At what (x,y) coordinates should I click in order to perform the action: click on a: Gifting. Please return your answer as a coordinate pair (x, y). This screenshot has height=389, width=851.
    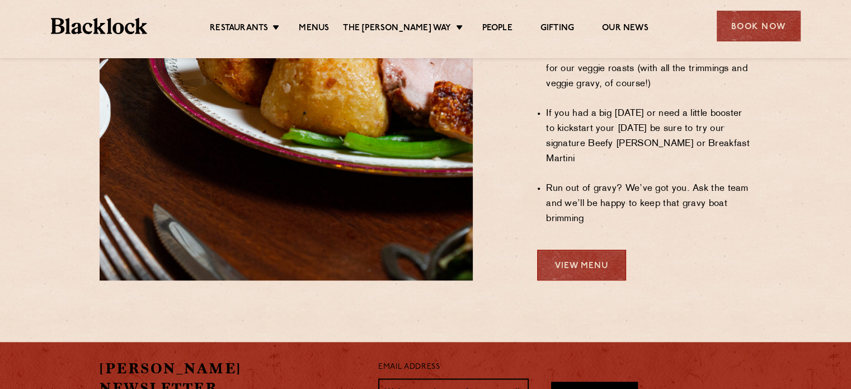
    Looking at the image, I should click on (557, 29).